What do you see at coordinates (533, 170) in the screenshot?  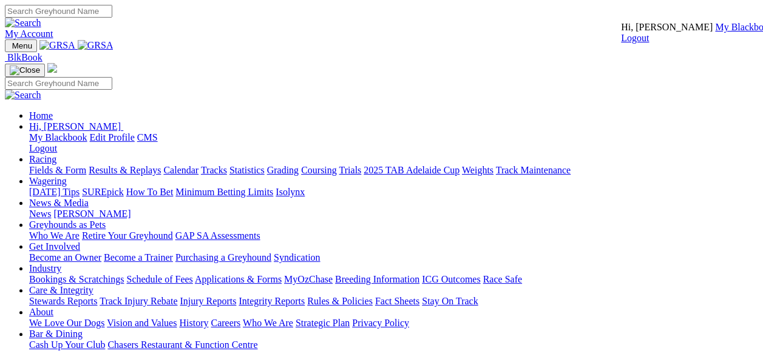 I see `a: Track Maintenance` at bounding box center [533, 170].